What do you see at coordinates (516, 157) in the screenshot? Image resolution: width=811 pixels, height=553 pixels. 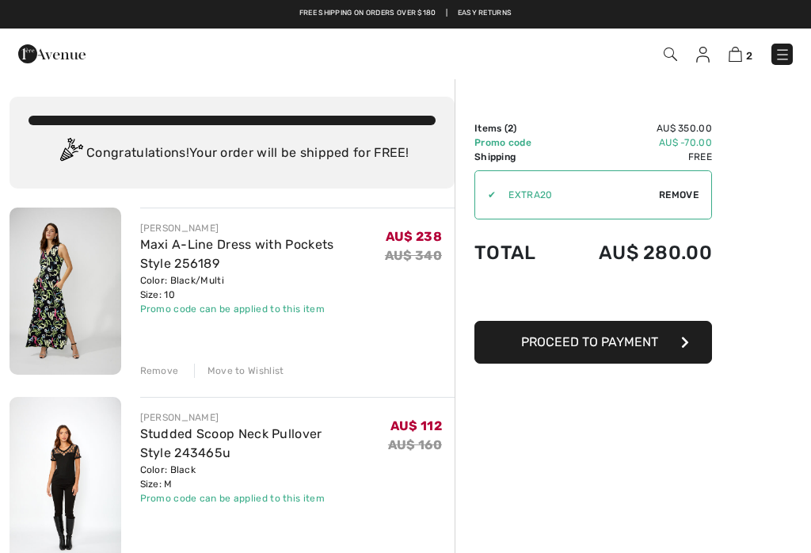 I see `td: Shipping` at bounding box center [516, 157].